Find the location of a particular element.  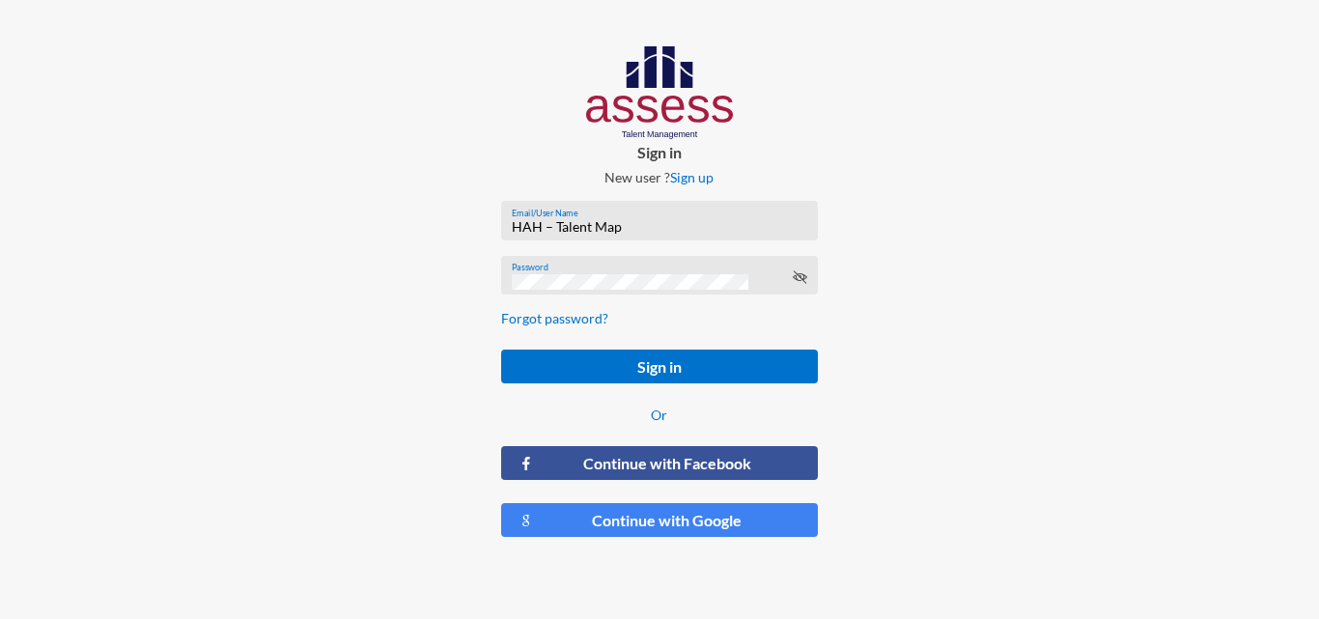

a: Forgot password? is located at coordinates (554, 318).